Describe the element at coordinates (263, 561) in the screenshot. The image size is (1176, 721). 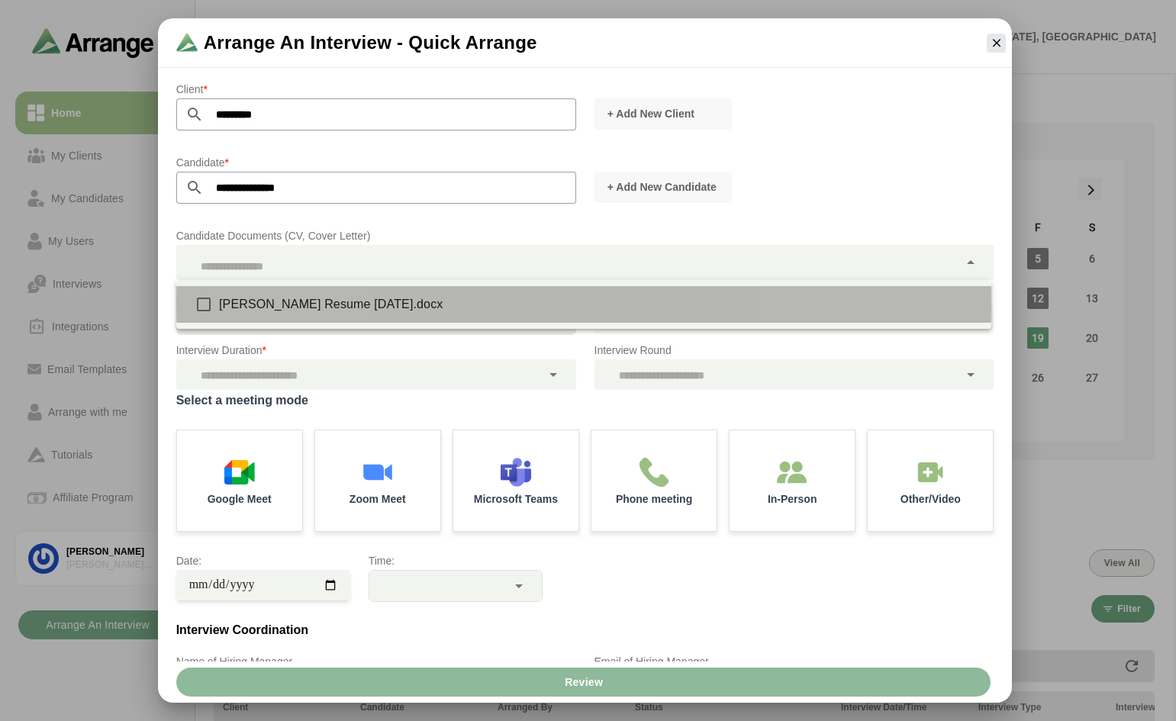
I see `p: Date:` at that location.